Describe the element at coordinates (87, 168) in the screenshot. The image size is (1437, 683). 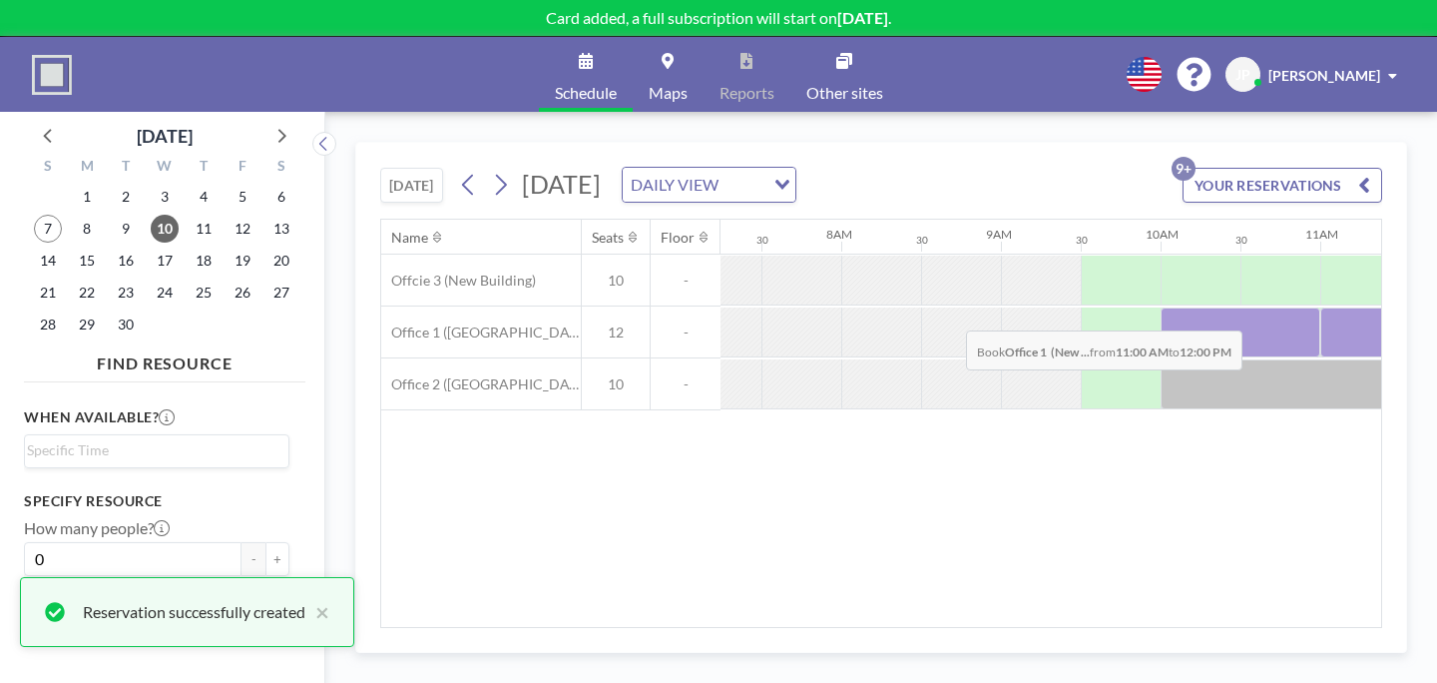
I see `div: M` at that location.